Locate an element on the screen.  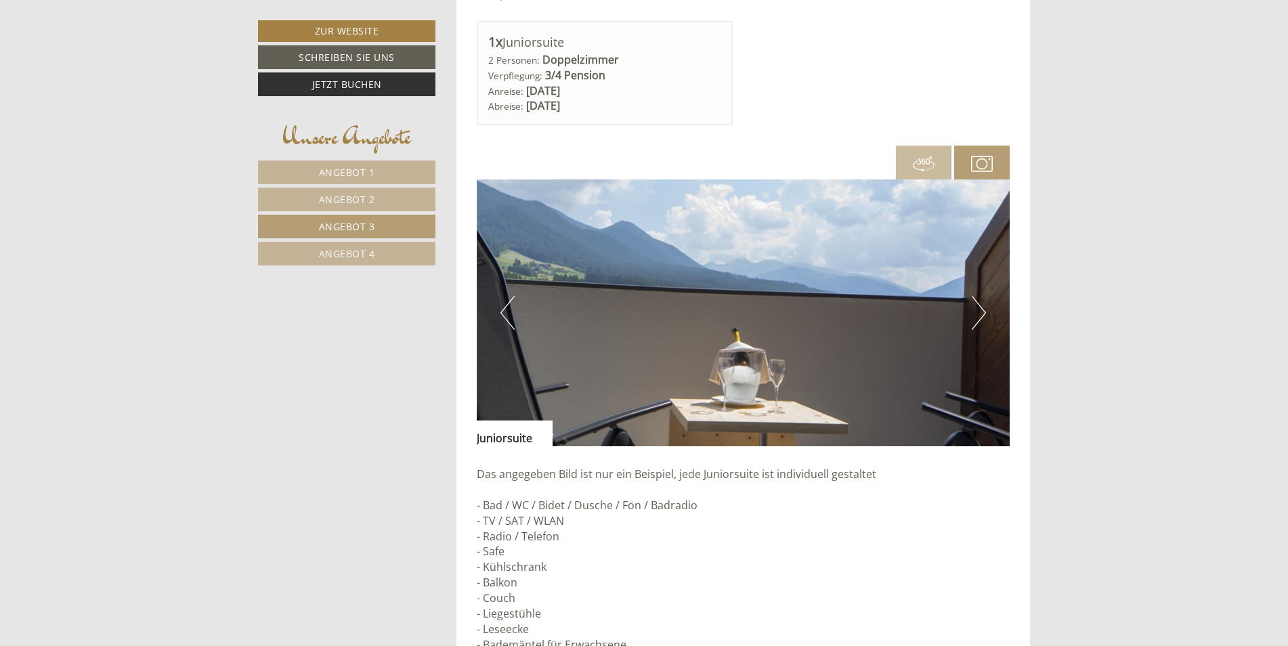
button: Previous is located at coordinates (507, 313).